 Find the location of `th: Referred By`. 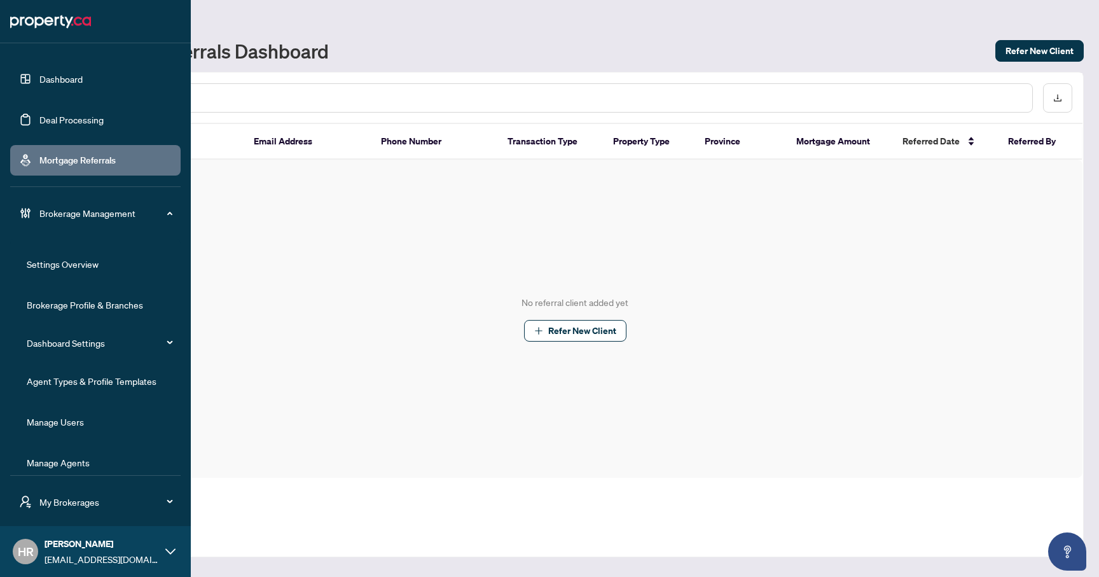

th: Referred By is located at coordinates (1040, 142).